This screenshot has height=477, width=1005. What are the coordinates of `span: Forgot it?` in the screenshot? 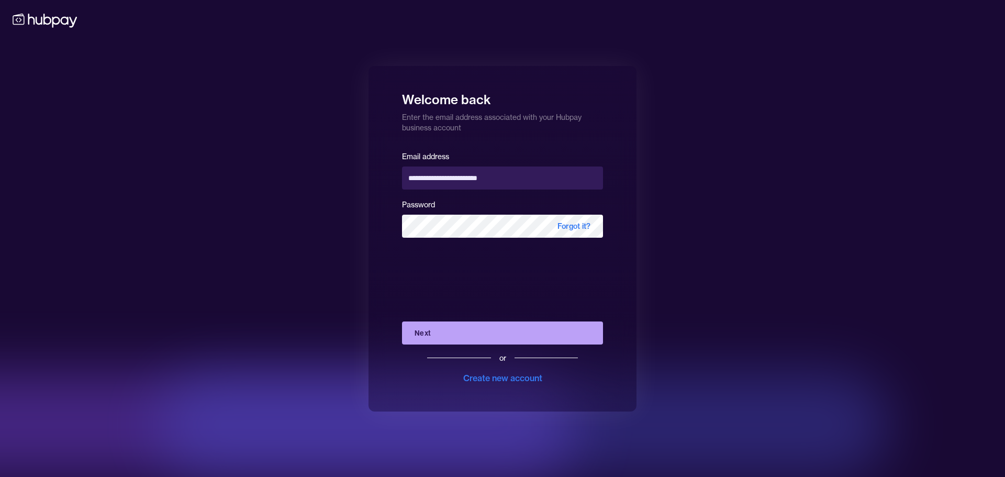 It's located at (574, 226).